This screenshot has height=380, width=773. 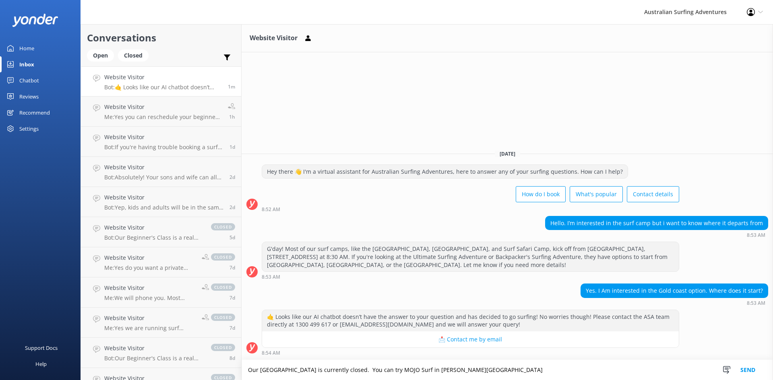 What do you see at coordinates (232, 117) in the screenshot?
I see `span: Oct 13 2025 07:24am (UTC +10:00) Australia/Brisbane` at bounding box center [232, 117].